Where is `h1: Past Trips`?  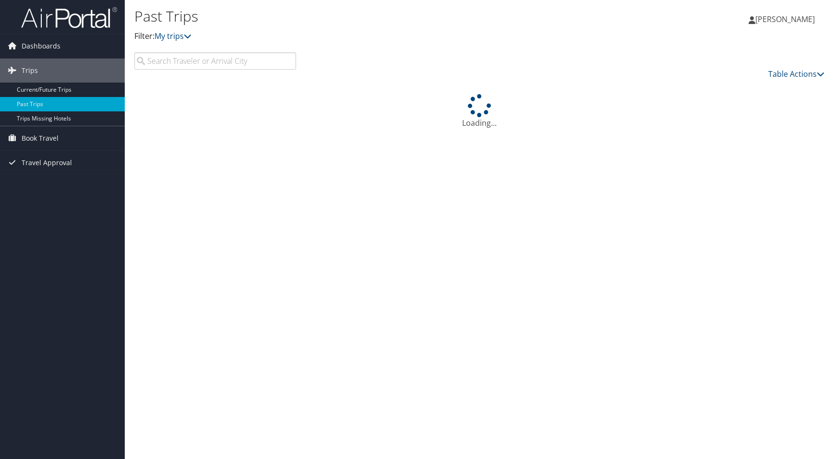 h1: Past Trips is located at coordinates (364, 16).